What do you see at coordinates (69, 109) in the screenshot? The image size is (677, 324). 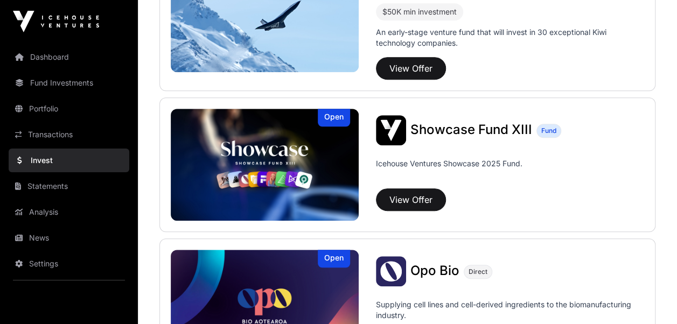 I see `a: Portfolio` at bounding box center [69, 109].